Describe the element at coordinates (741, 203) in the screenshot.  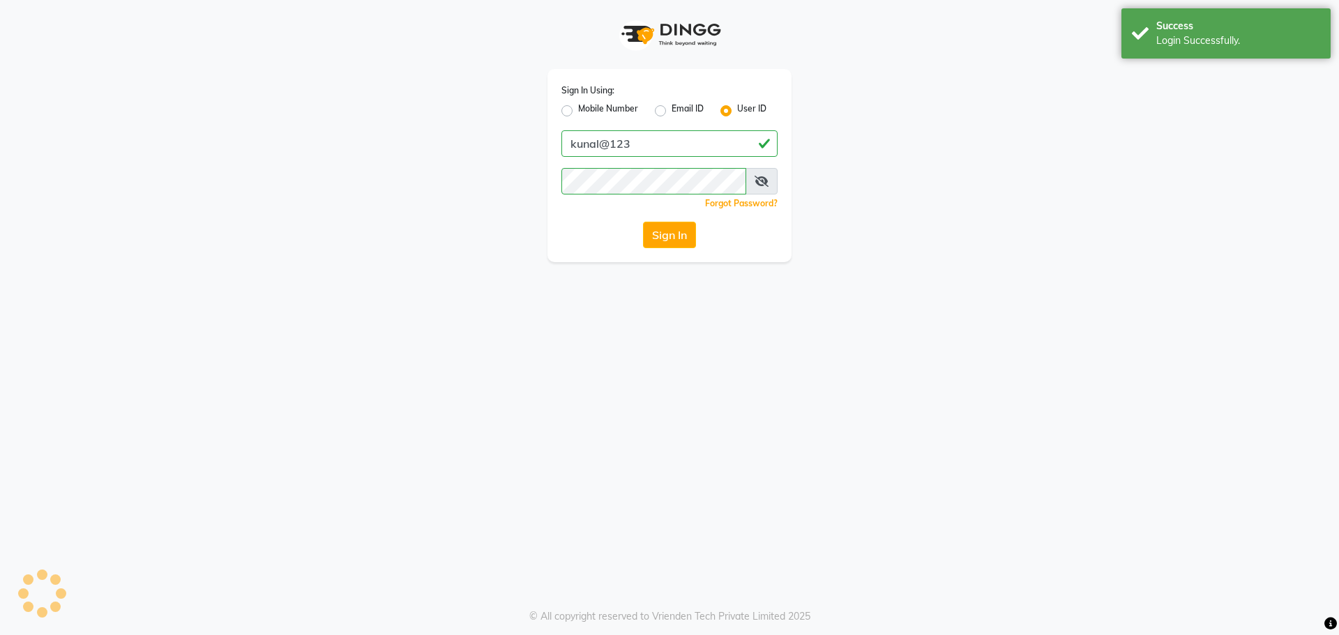
I see `a: Forgot Password?` at that location.